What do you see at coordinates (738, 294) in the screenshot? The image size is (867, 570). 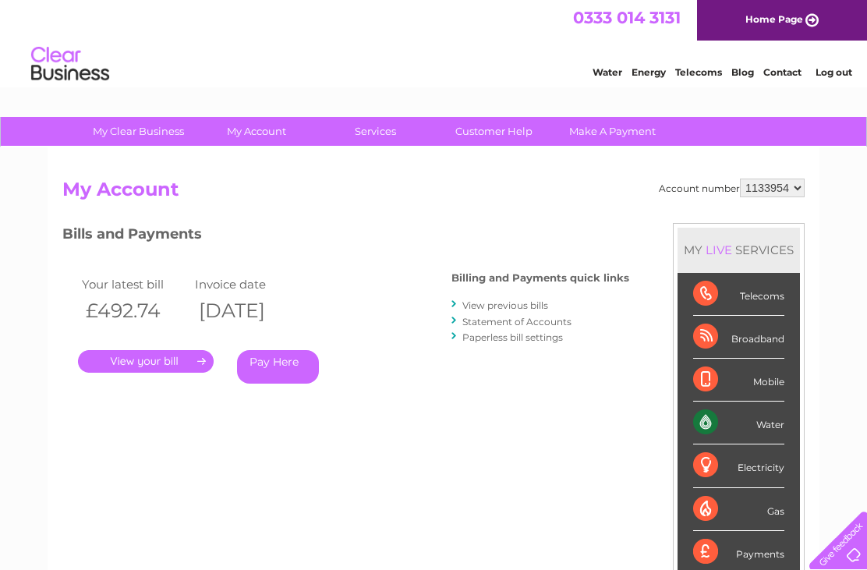 I see `div: Telecoms` at bounding box center [738, 294].